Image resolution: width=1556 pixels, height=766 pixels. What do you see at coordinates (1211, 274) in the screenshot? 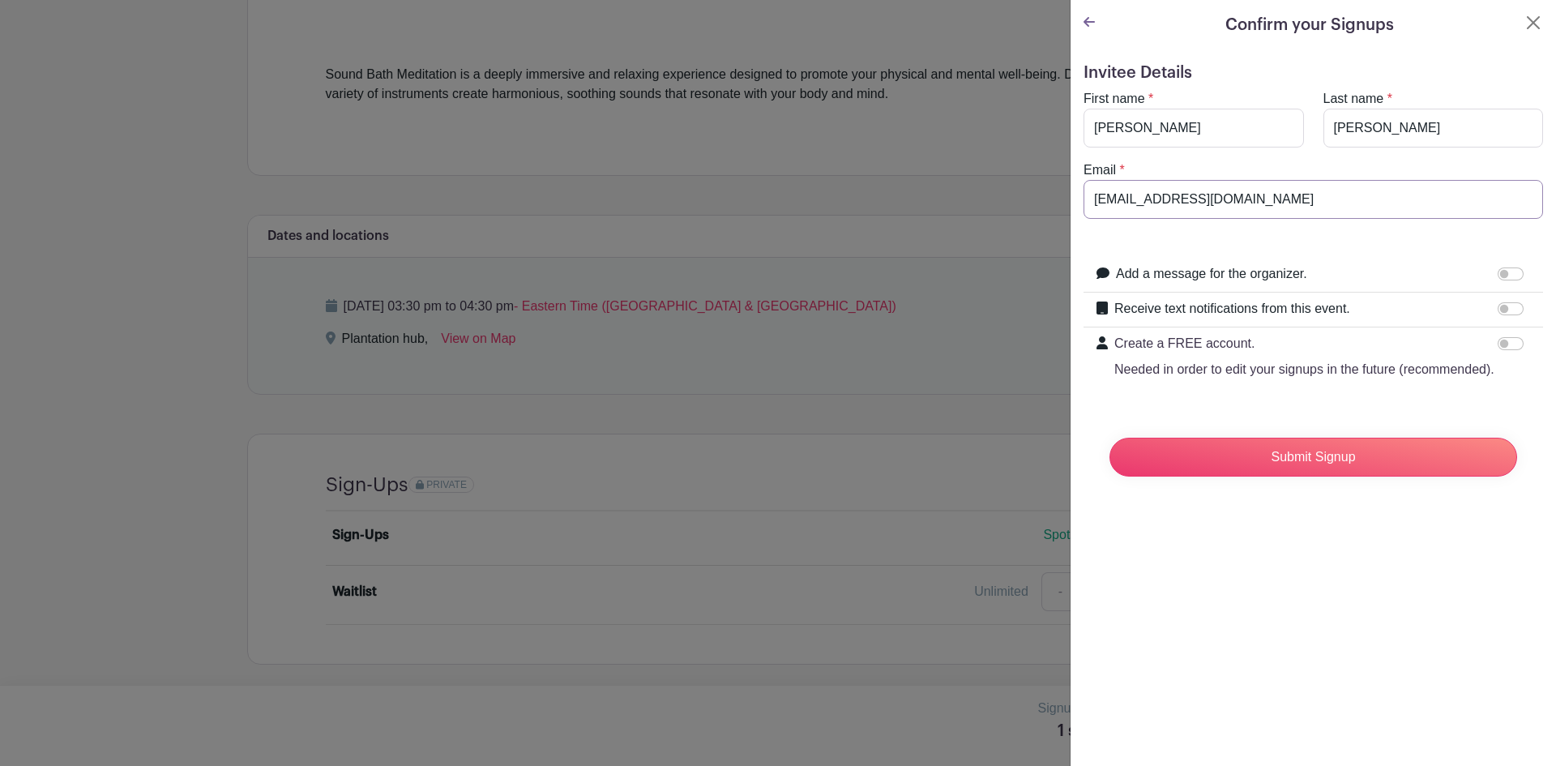
I see `label: Add a message for the organizer.` at bounding box center [1211, 274].